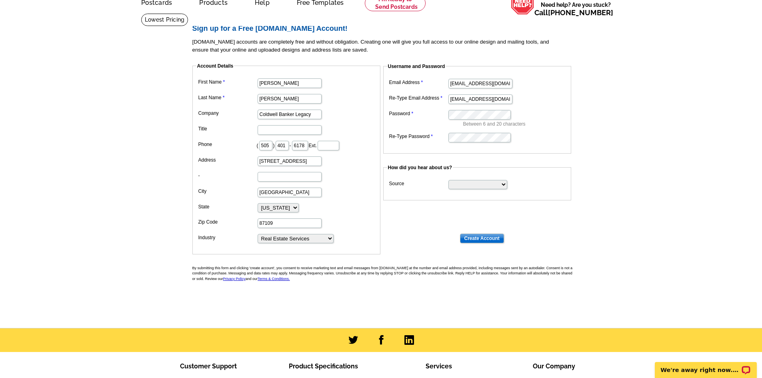 The image size is (762, 378). What do you see at coordinates (228, 191) in the screenshot?
I see `label: City` at bounding box center [228, 191].